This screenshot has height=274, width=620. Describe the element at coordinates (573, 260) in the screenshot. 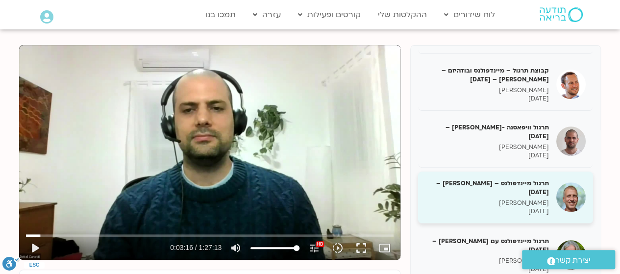

I see `span: יצירת קשר` at that location.